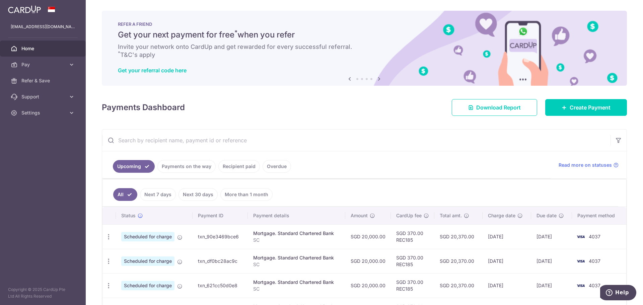  What do you see at coordinates (125, 195) in the screenshot?
I see `a: All` at bounding box center [125, 195].